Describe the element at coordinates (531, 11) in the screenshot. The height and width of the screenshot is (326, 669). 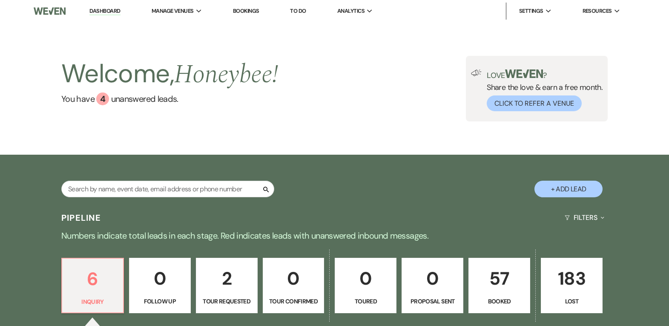
I see `span: Settings` at that location.